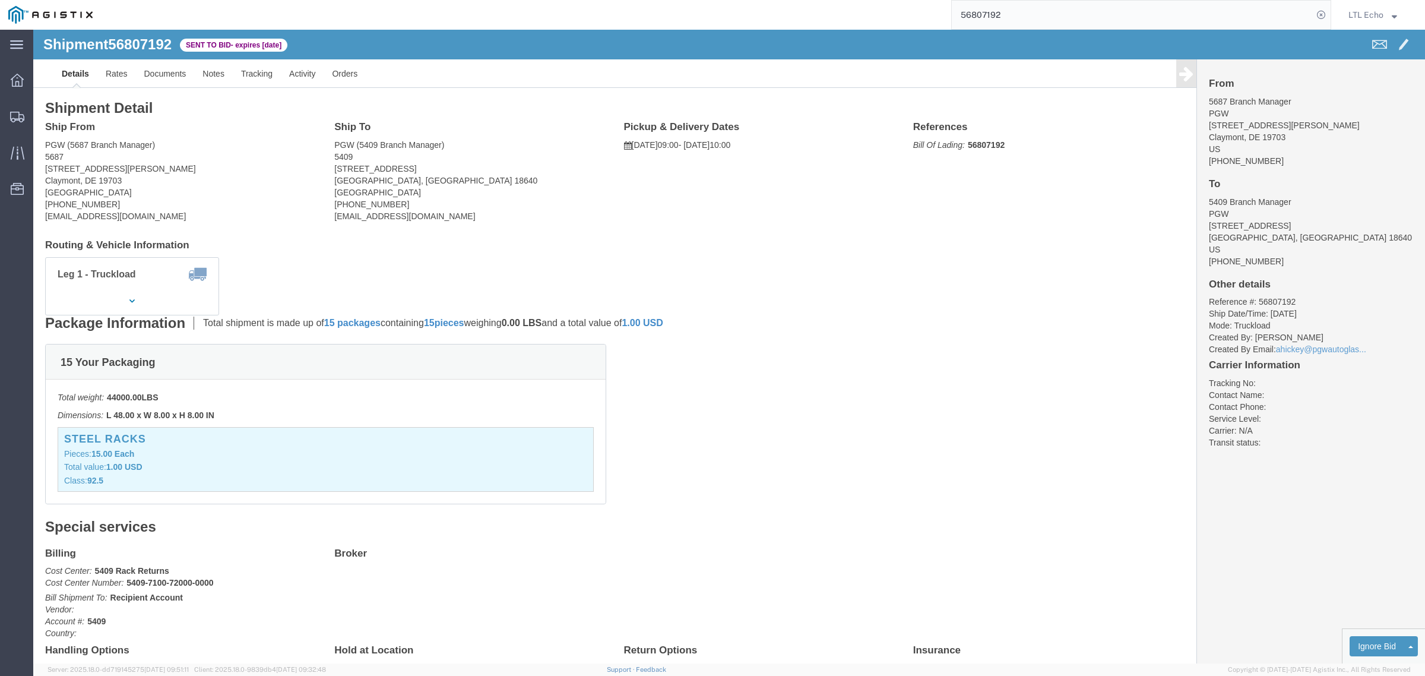 This screenshot has height=676, width=1425. I want to click on span: LTL Echo, so click(1365, 15).